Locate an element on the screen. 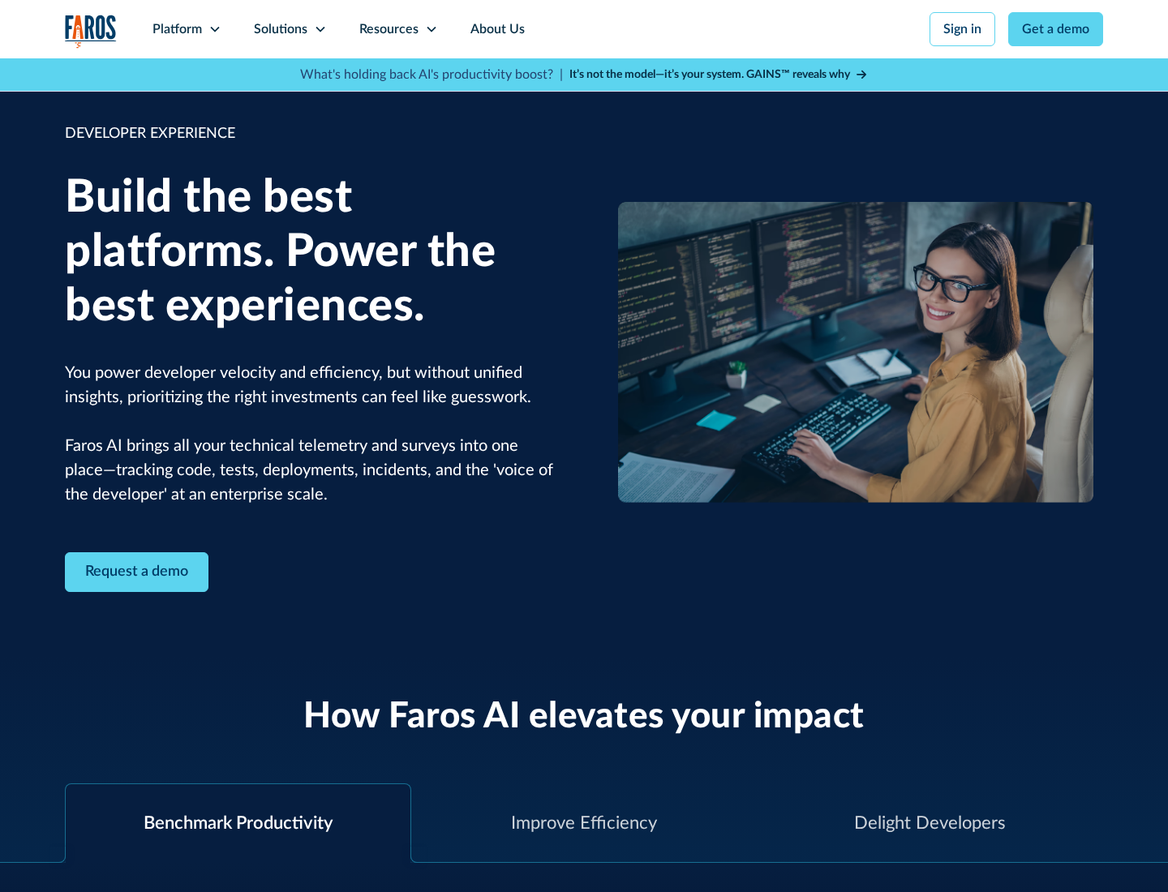  h1: Build the best platforms. Power the best experiences. is located at coordinates (312, 253).